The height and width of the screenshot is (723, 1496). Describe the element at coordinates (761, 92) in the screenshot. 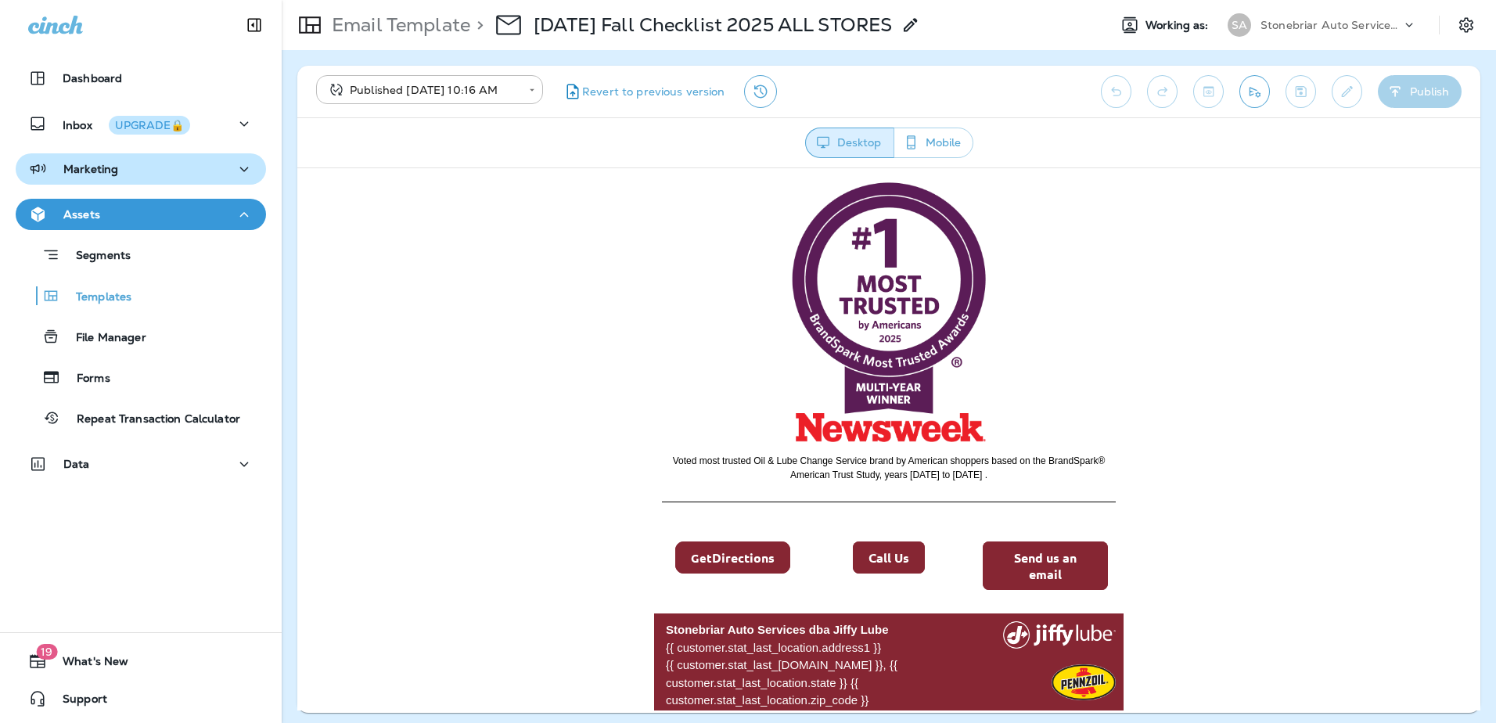

I see `button: View Changelog` at that location.